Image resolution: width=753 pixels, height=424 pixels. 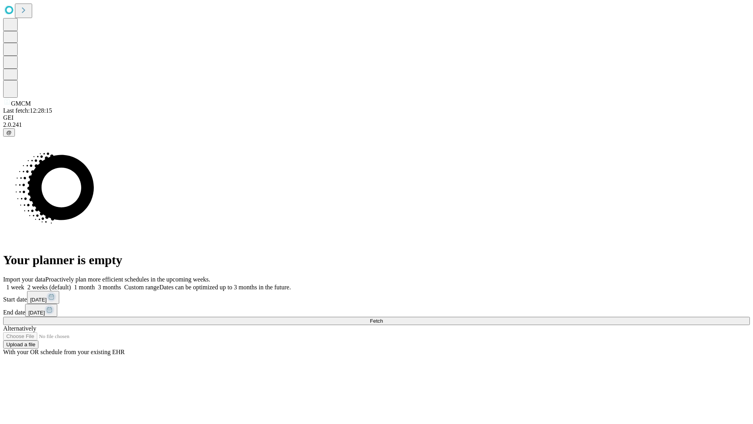 What do you see at coordinates (377, 321) in the screenshot?
I see `button: Fetch` at bounding box center [377, 321].